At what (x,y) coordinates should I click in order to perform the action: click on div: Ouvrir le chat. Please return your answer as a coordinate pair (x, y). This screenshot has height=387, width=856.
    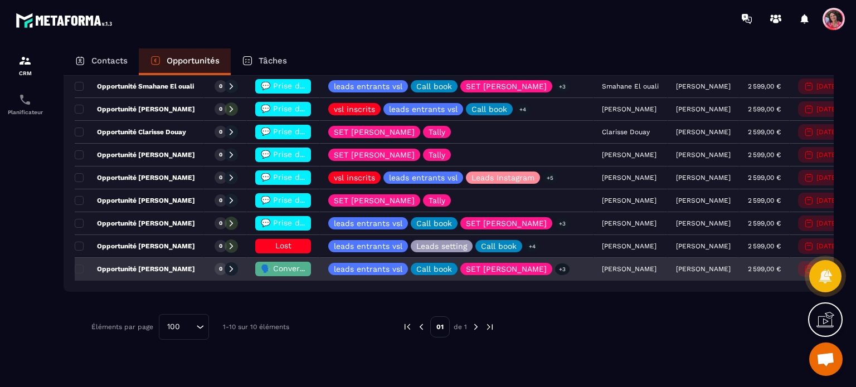
    Looking at the image, I should click on (826, 359).